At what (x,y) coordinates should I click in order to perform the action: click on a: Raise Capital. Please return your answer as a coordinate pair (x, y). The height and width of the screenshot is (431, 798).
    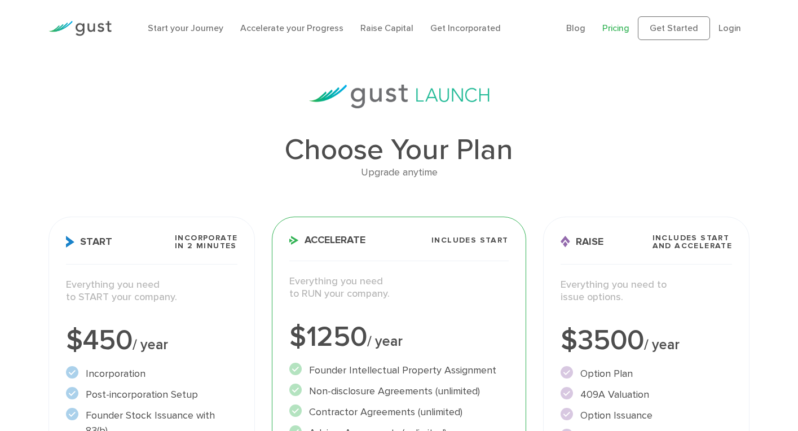
    Looking at the image, I should click on (387, 28).